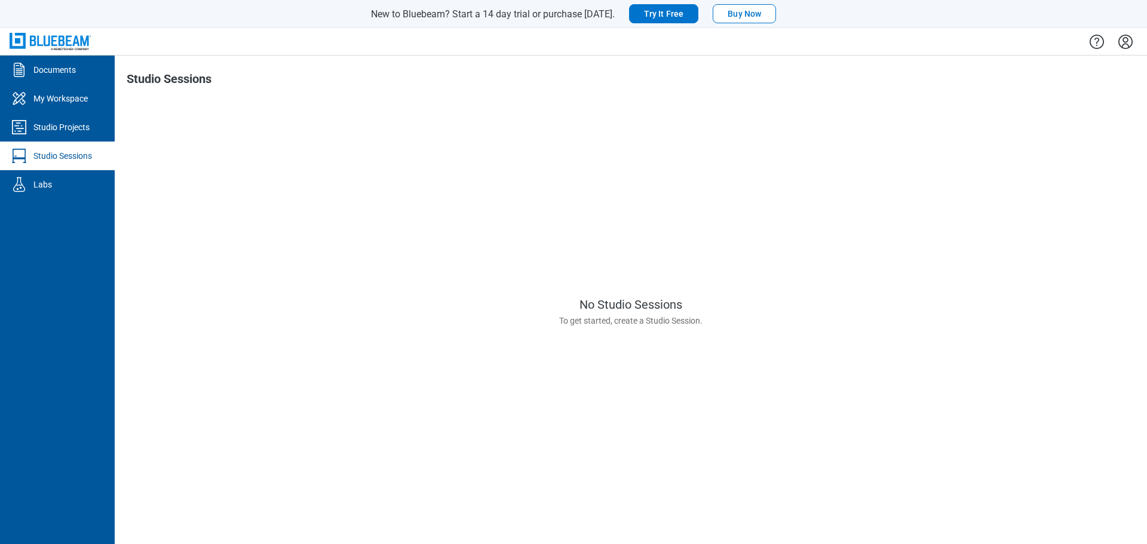 The width and height of the screenshot is (1147, 544). What do you see at coordinates (62, 127) in the screenshot?
I see `div: Studio Projects` at bounding box center [62, 127].